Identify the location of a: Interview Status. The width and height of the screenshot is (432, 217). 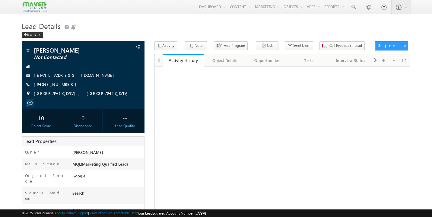
(351, 60).